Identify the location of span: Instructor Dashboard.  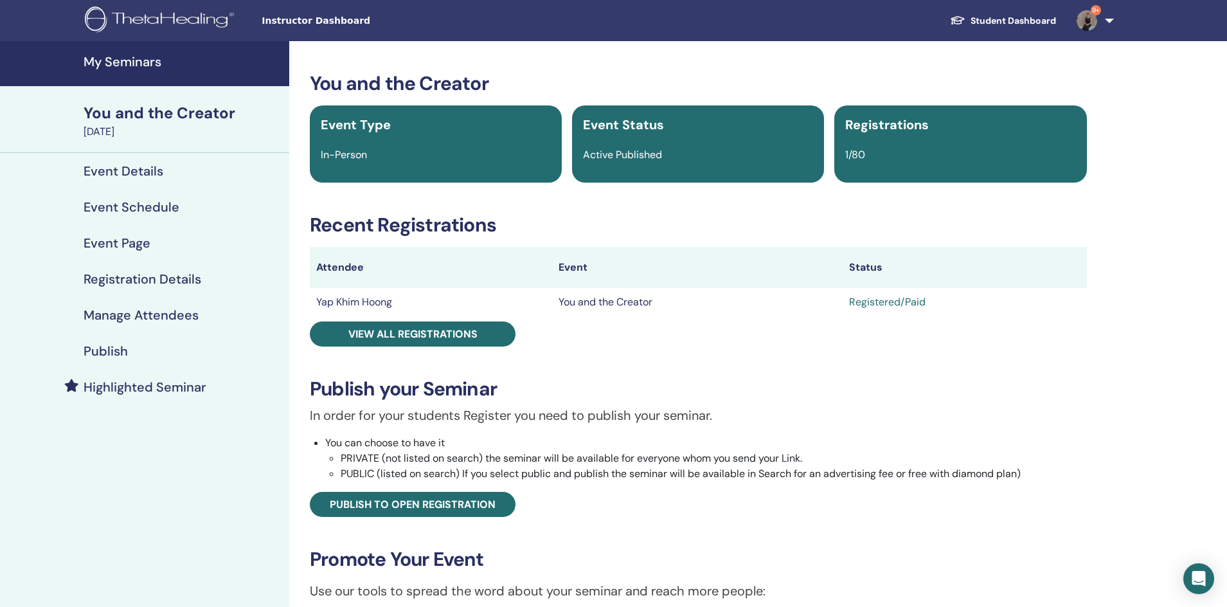
(358, 21).